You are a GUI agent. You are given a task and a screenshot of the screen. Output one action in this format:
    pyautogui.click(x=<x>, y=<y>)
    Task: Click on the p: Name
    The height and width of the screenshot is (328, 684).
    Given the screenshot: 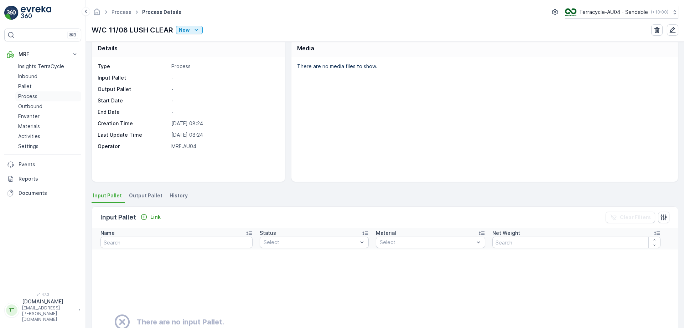 What is the action you would take?
    pyautogui.click(x=108, y=233)
    